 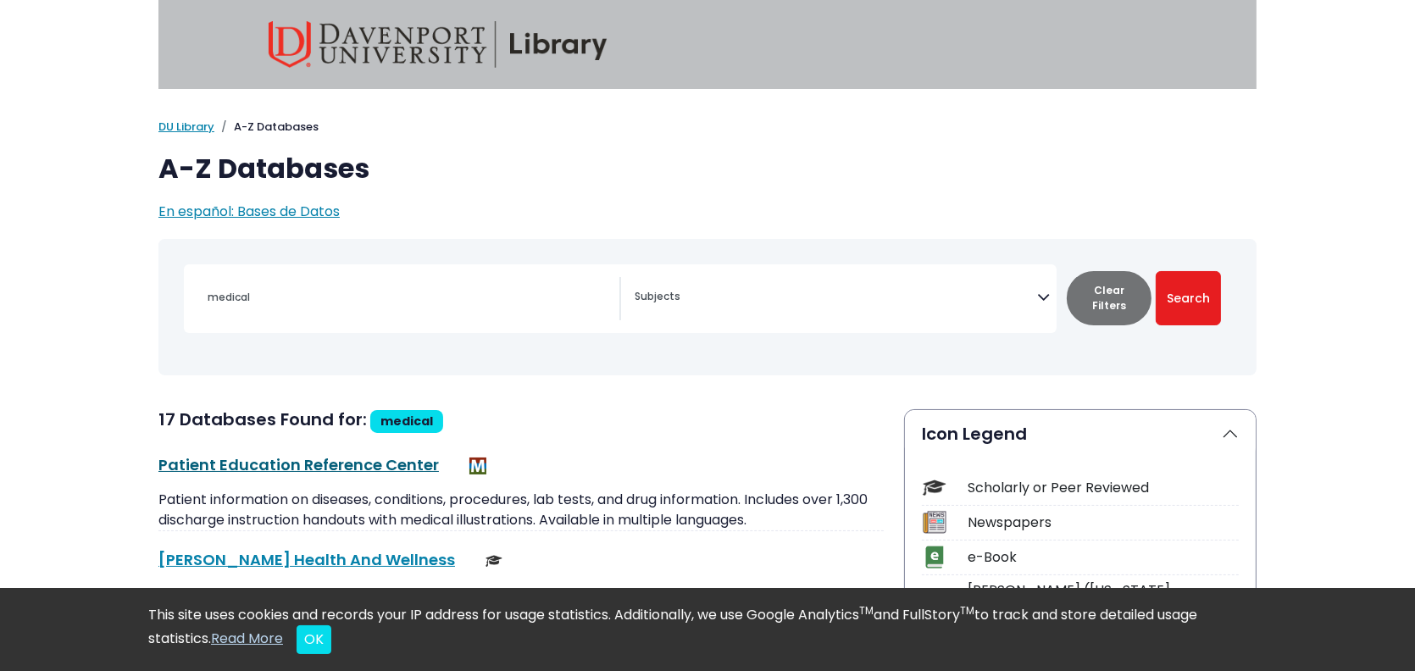 I want to click on input: Search database by title or keyword, so click(x=408, y=297).